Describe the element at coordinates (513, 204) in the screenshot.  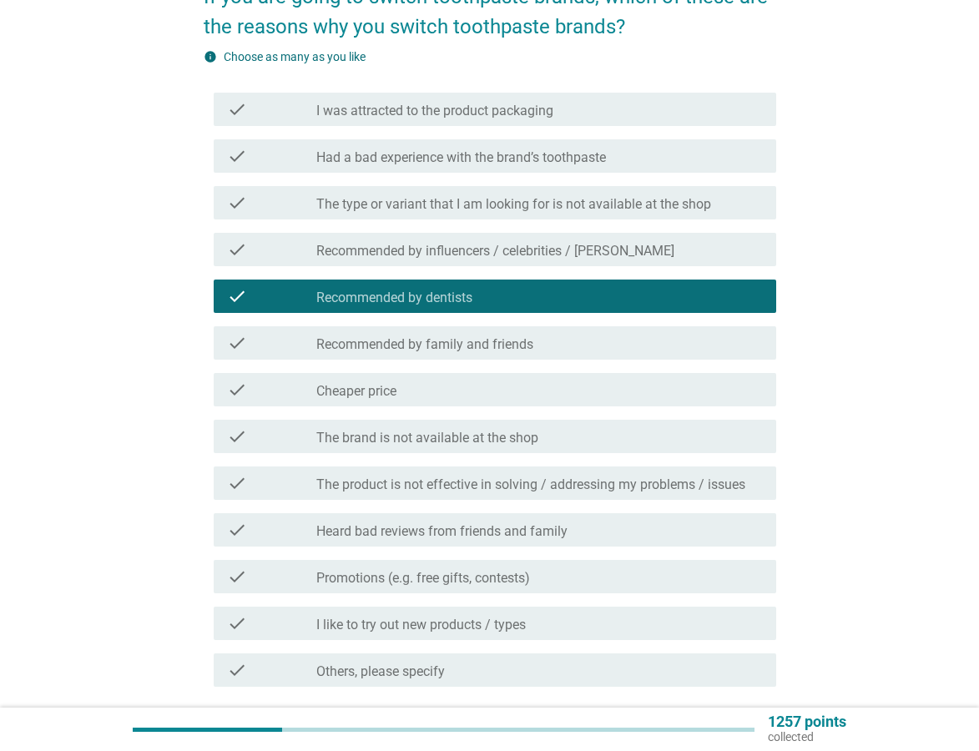
I see `label: The type or variant that I am looking for is not available at the shop` at that location.